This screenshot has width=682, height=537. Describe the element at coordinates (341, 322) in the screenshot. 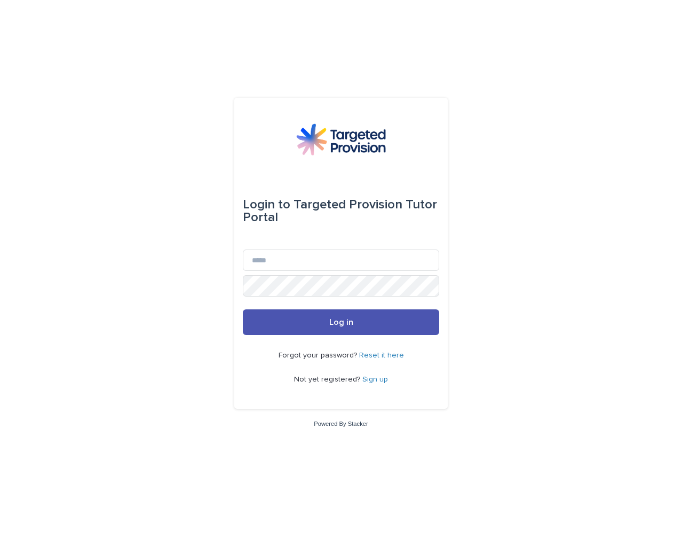

I see `span: Log in` at that location.